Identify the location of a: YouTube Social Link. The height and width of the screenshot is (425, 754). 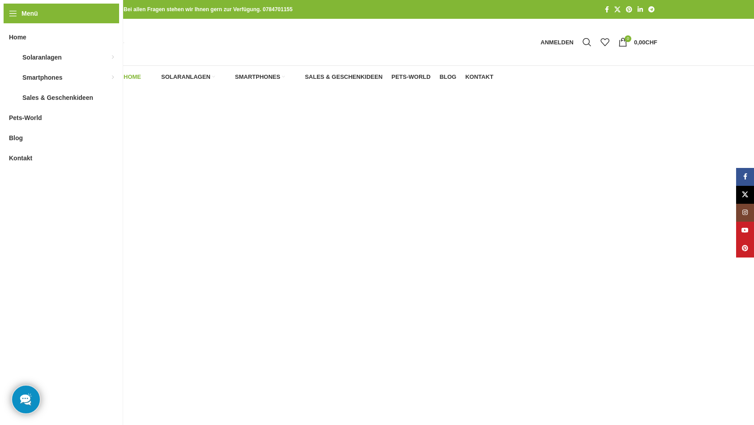
(746, 231).